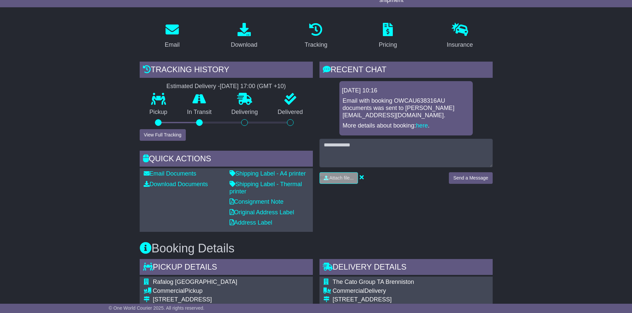 Image resolution: width=632 pixels, height=313 pixels. I want to click on a: Shipping Label - A4 printer, so click(268, 174).